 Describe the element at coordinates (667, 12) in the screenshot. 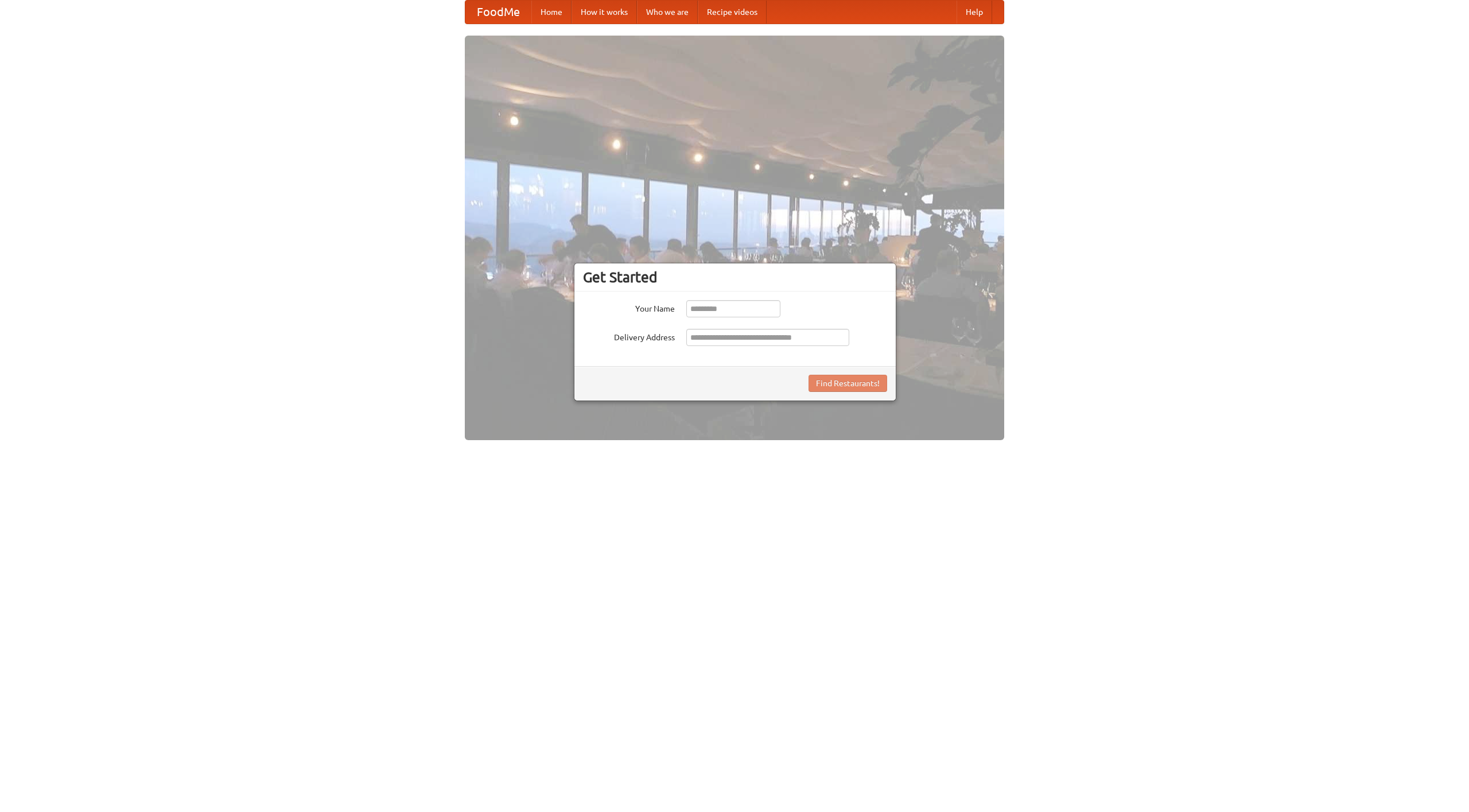

I see `a: Who we are` at that location.